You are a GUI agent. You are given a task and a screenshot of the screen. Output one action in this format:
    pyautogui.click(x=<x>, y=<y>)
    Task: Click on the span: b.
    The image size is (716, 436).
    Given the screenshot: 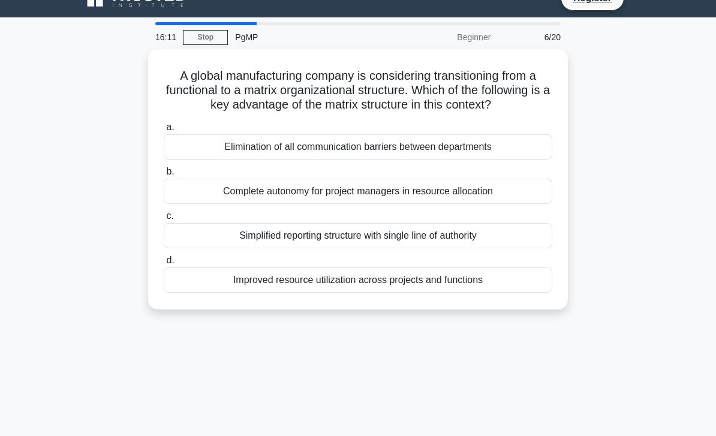 What is the action you would take?
    pyautogui.click(x=170, y=171)
    